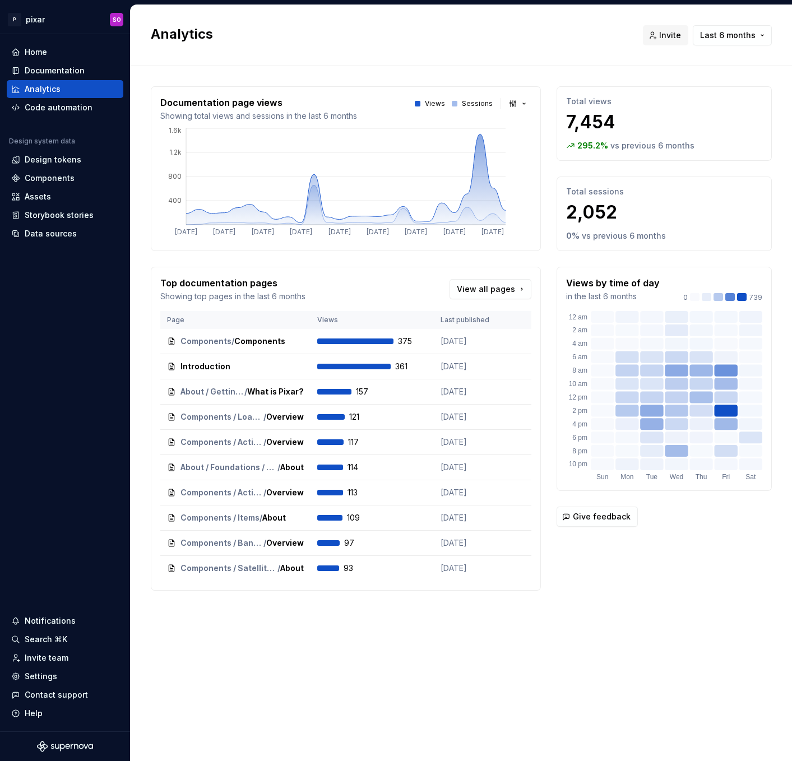 The width and height of the screenshot is (792, 761). I want to click on text: 8 am, so click(579, 370).